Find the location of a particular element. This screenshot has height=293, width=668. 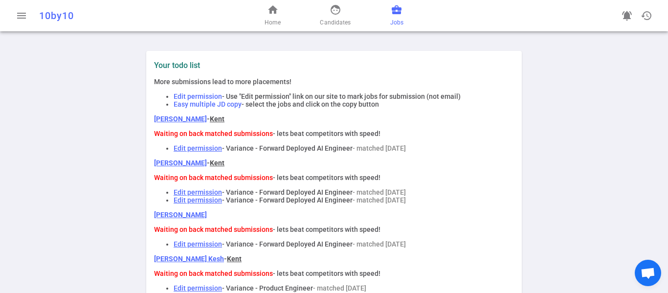

a: Jobs is located at coordinates (397, 16).